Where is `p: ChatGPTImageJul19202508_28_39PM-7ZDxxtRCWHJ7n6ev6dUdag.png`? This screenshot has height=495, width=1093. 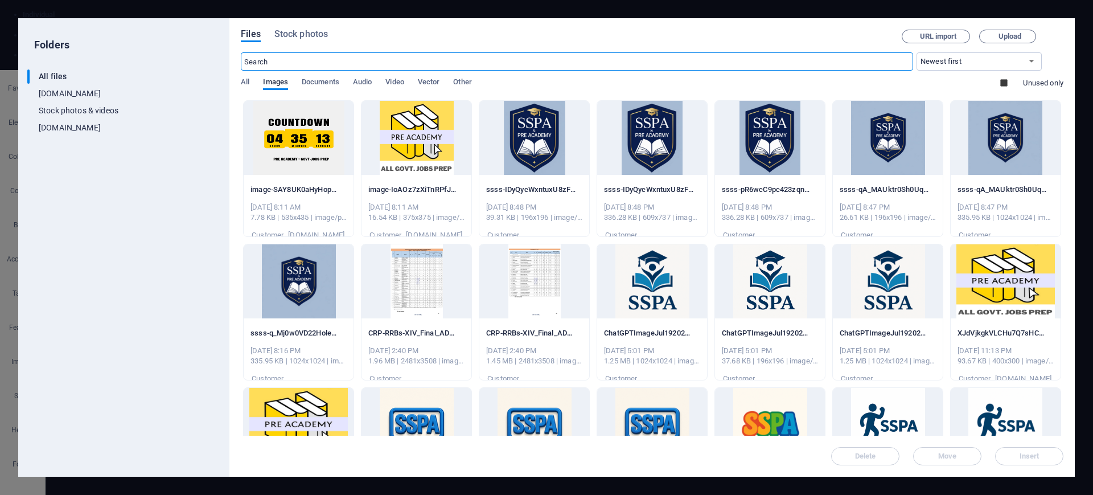
p: ChatGPTImageJul19202508_28_39PM-7ZDxxtRCWHJ7n6ev6dUdag.png is located at coordinates (884, 333).